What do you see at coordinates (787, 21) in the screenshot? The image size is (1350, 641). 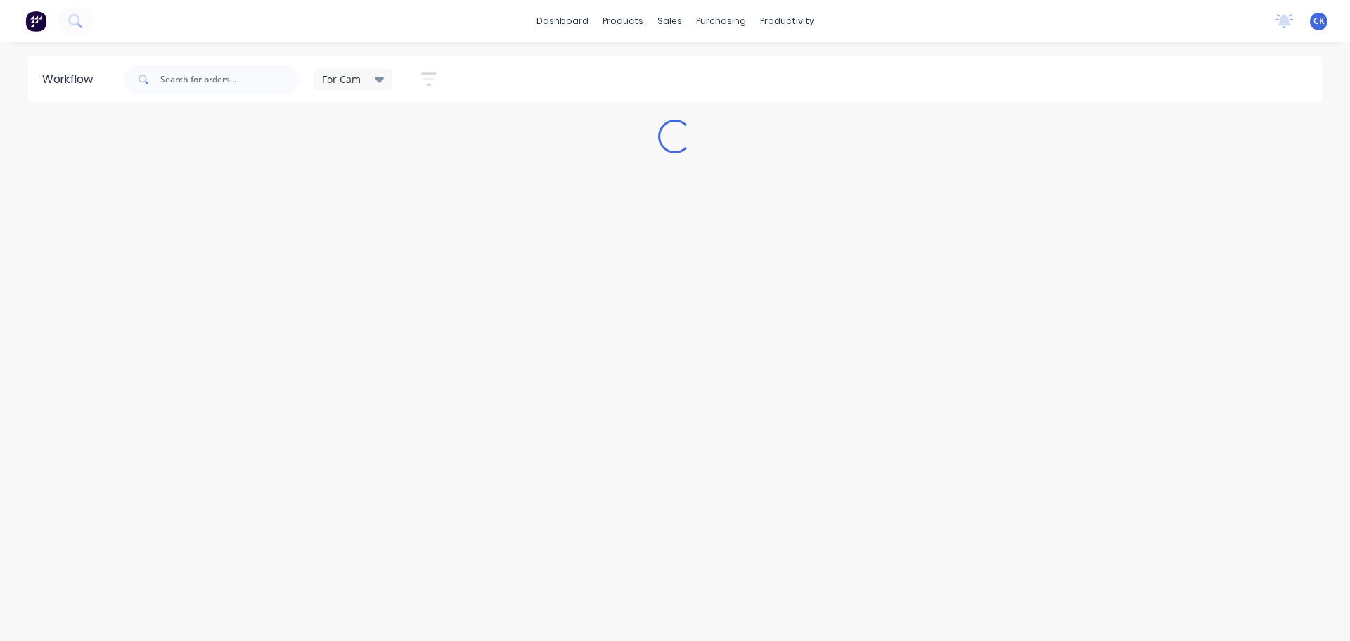 I see `div: productivity` at bounding box center [787, 21].